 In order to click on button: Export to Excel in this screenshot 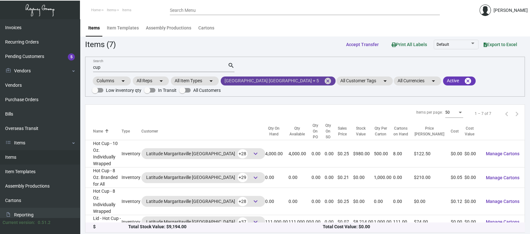, I will do `click(501, 44)`.